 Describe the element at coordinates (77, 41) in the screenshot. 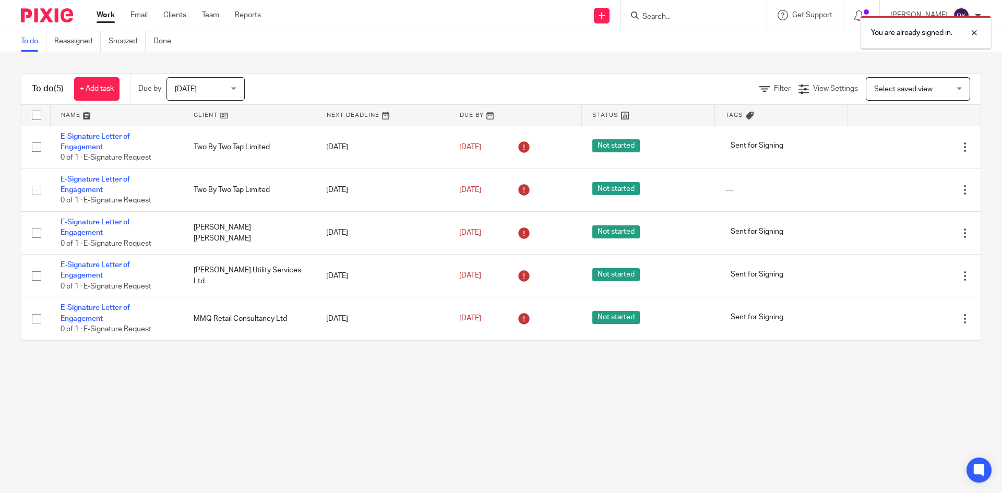

I see `a: Reassigned` at that location.